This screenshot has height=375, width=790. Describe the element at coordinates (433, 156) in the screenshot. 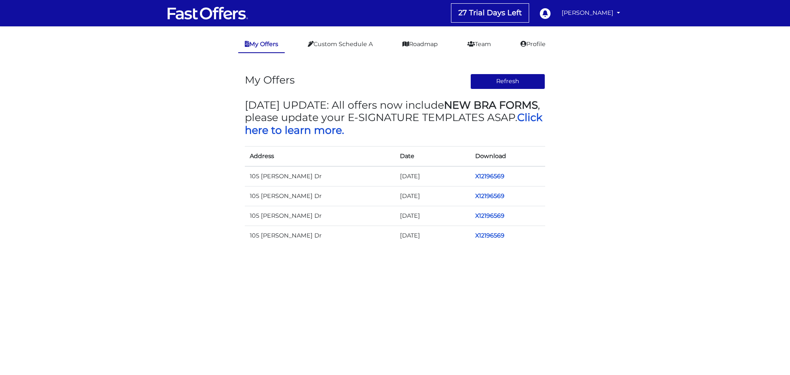

I see `th: Date` at that location.